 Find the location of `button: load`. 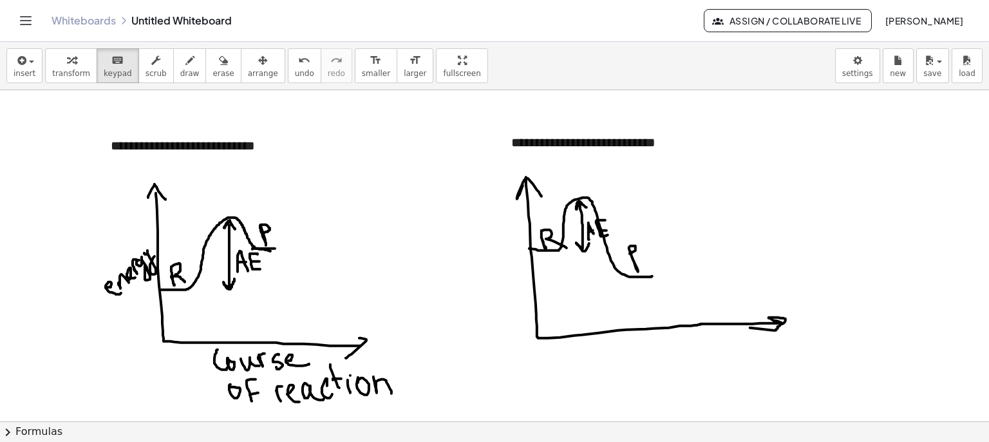

button: load is located at coordinates (967, 66).